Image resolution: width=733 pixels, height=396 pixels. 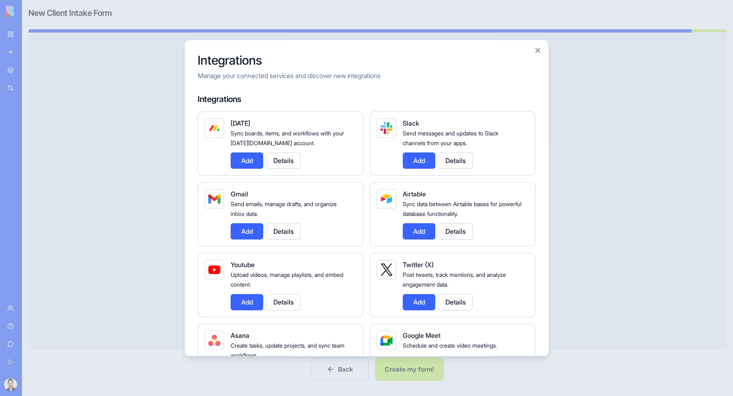 What do you see at coordinates (287, 280) in the screenshot?
I see `span: Upload videos, manage playlists, and embed content.` at bounding box center [287, 280].